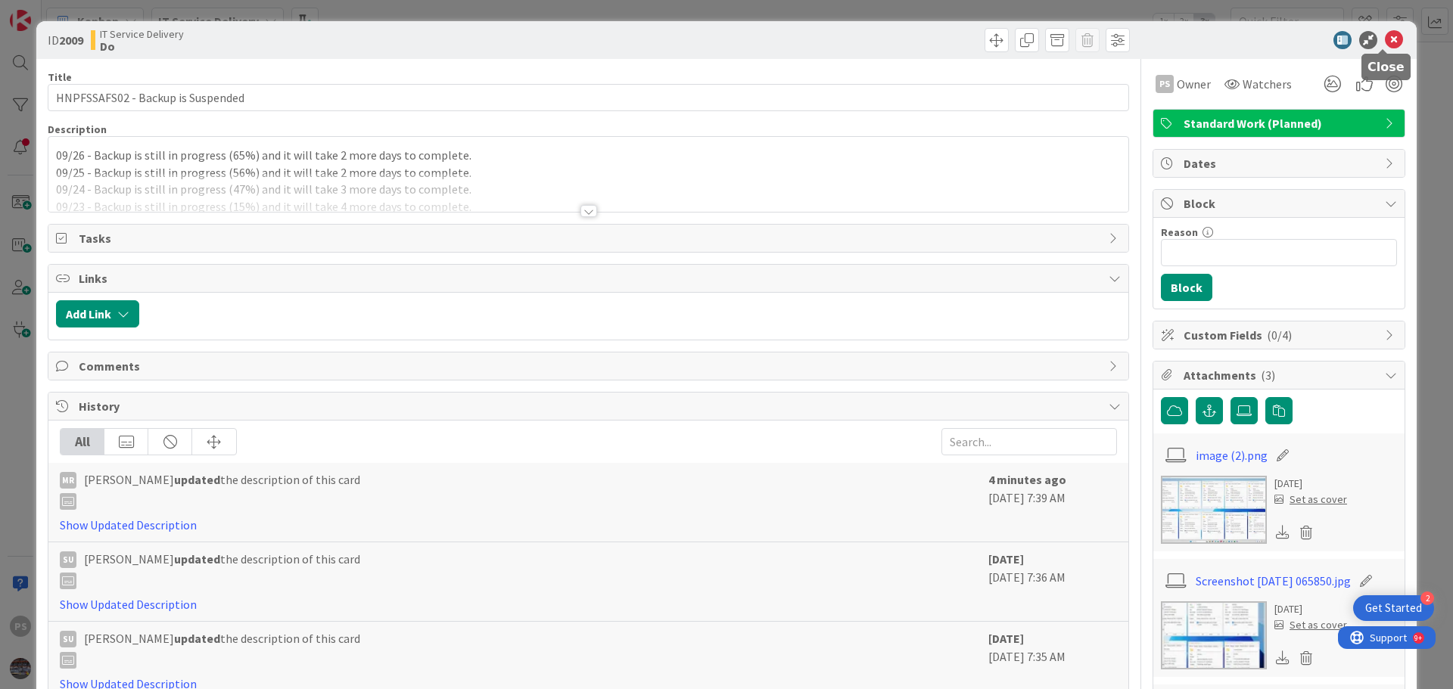  Describe the element at coordinates (1029, 442) in the screenshot. I see `input: Search...` at that location.